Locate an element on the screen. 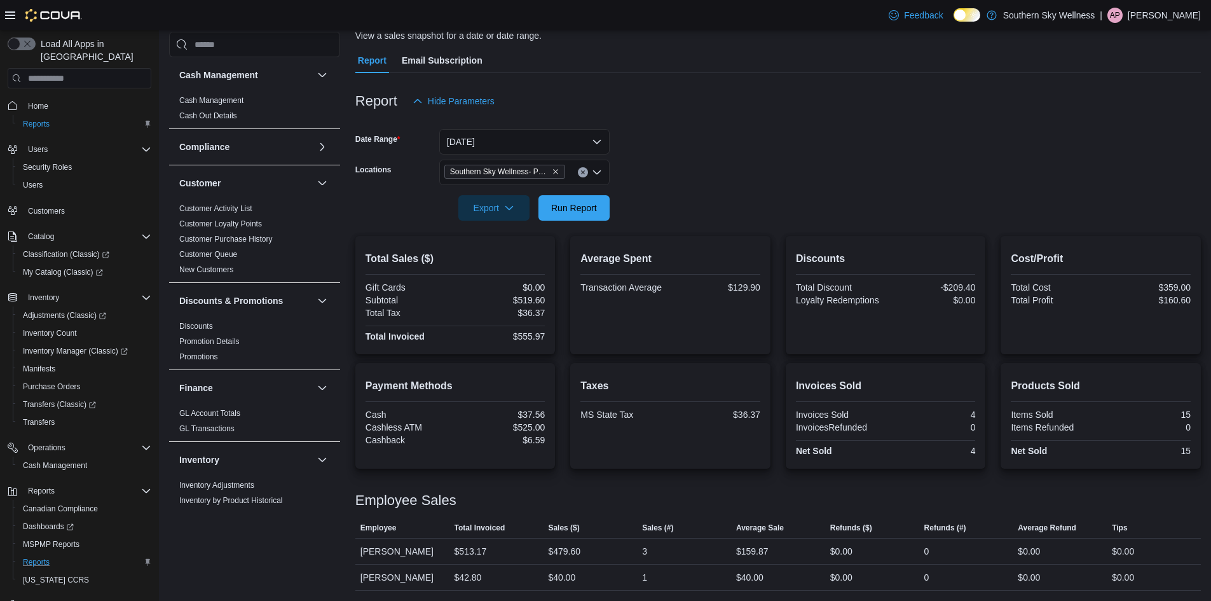  span: MSPMP Reports is located at coordinates (85, 544).